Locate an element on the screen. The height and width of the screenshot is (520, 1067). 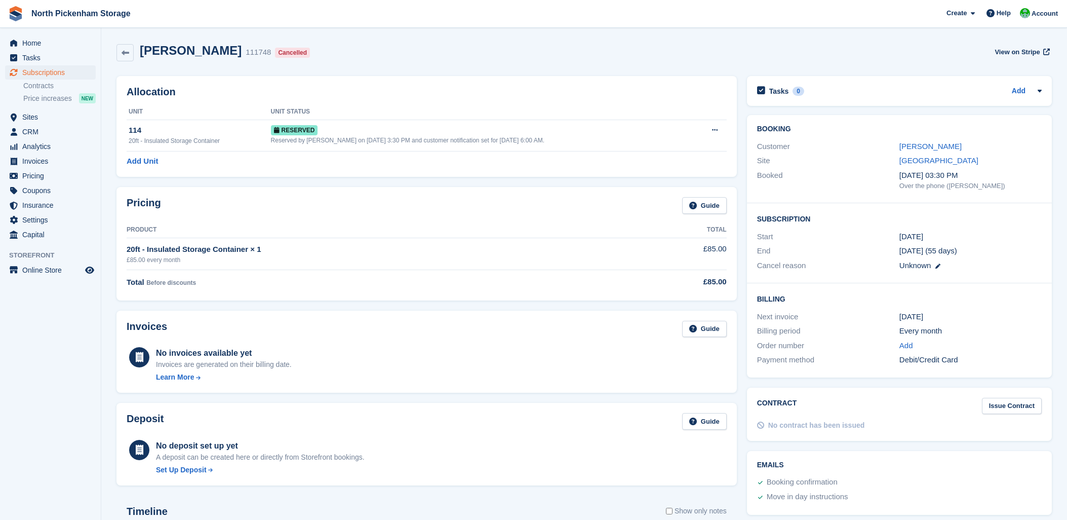
div: 20ft - Insulated Storage Container is located at coordinates (200, 141).